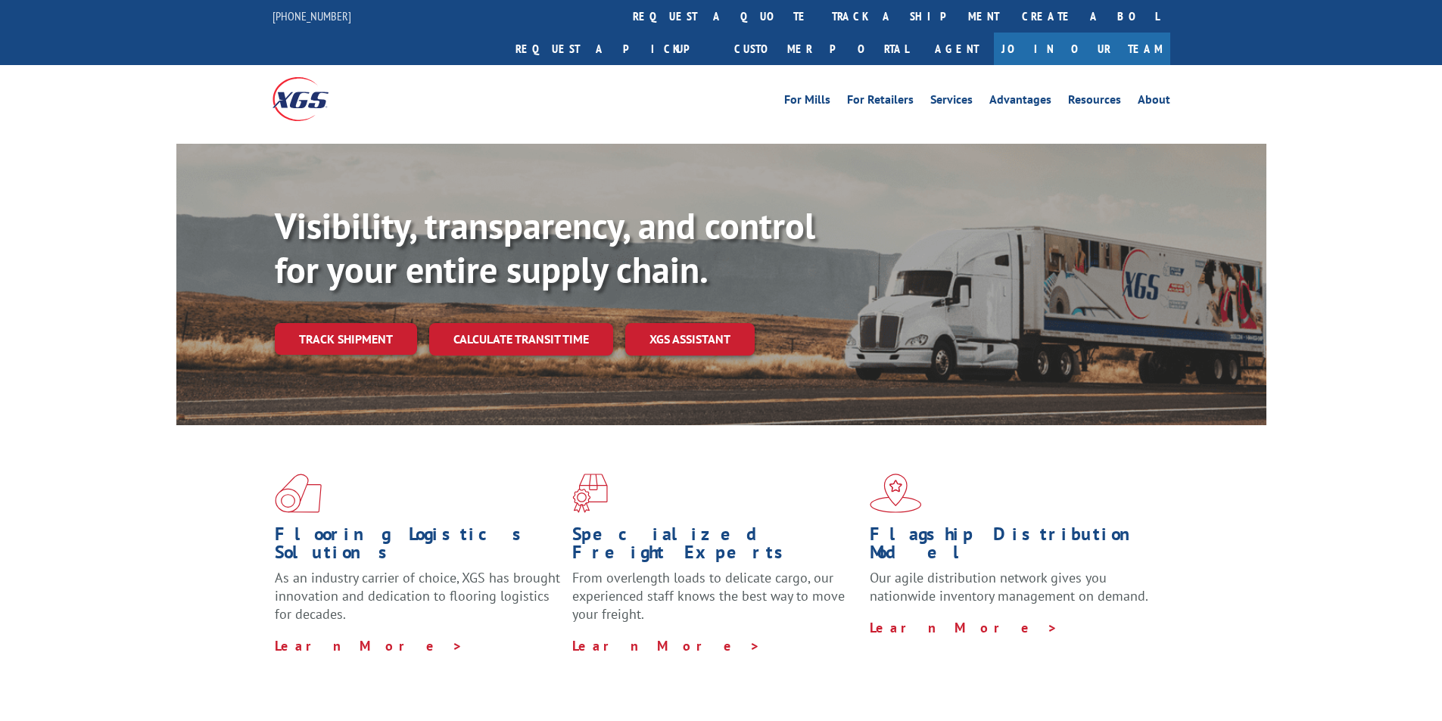  What do you see at coordinates (1020, 102) in the screenshot?
I see `a: Advantages` at bounding box center [1020, 102].